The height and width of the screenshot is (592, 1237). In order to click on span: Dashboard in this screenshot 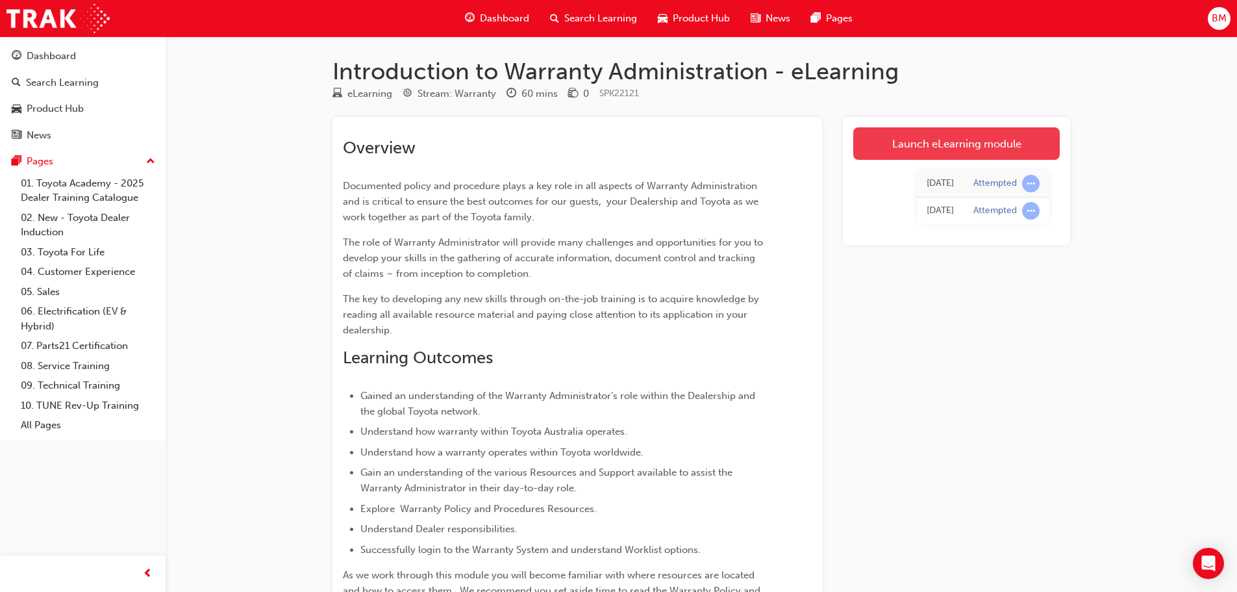, I will do `click(505, 18)`.